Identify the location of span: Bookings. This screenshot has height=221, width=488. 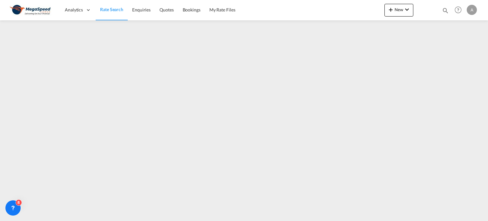
(192, 10).